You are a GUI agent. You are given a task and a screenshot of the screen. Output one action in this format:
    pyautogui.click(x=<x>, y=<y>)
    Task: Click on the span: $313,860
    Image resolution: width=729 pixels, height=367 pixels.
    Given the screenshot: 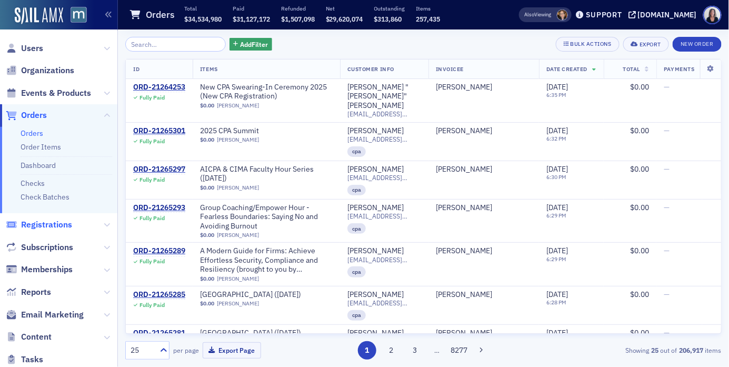 What is the action you would take?
    pyautogui.click(x=388, y=19)
    